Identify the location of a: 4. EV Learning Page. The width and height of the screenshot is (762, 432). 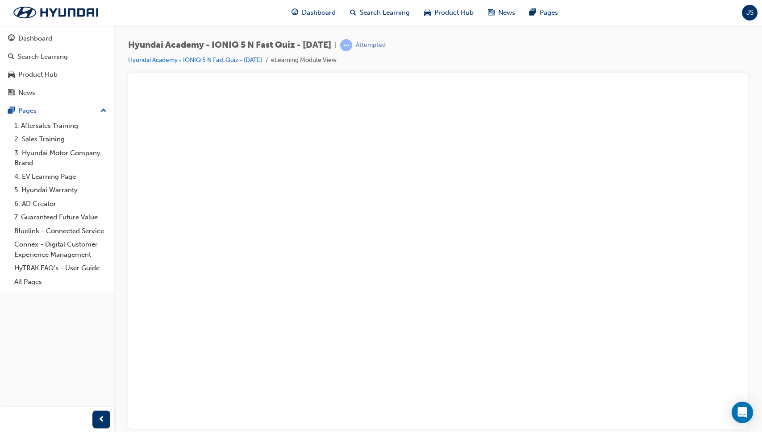
(60, 177).